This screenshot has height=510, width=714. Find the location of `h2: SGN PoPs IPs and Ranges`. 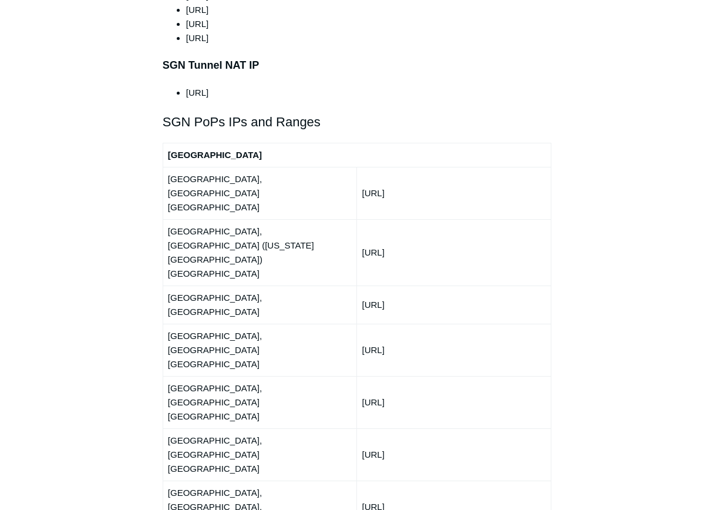

h2: SGN PoPs IPs and Ranges is located at coordinates (357, 122).